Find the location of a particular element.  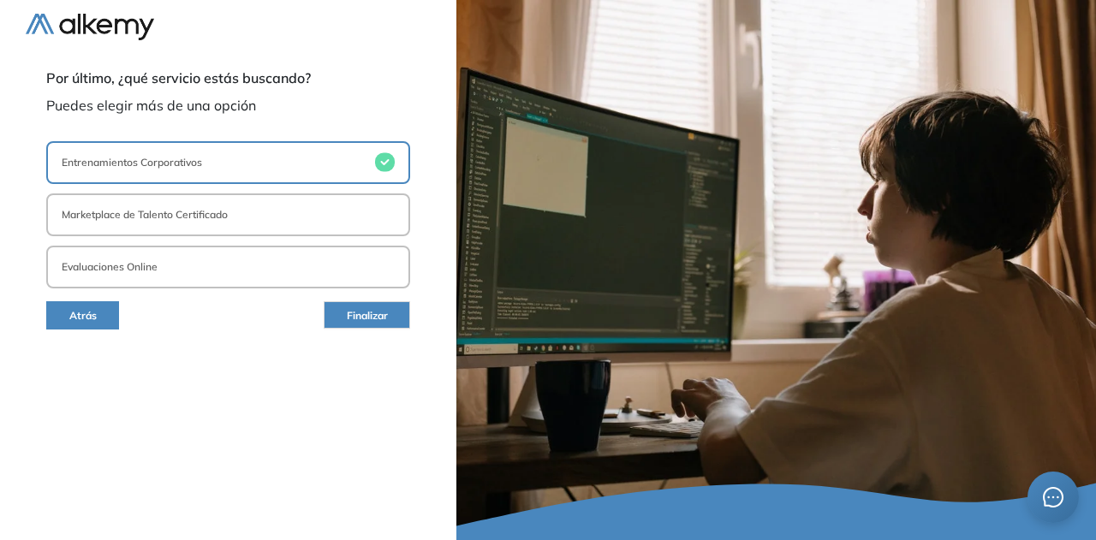

span: message is located at coordinates (1053, 498).